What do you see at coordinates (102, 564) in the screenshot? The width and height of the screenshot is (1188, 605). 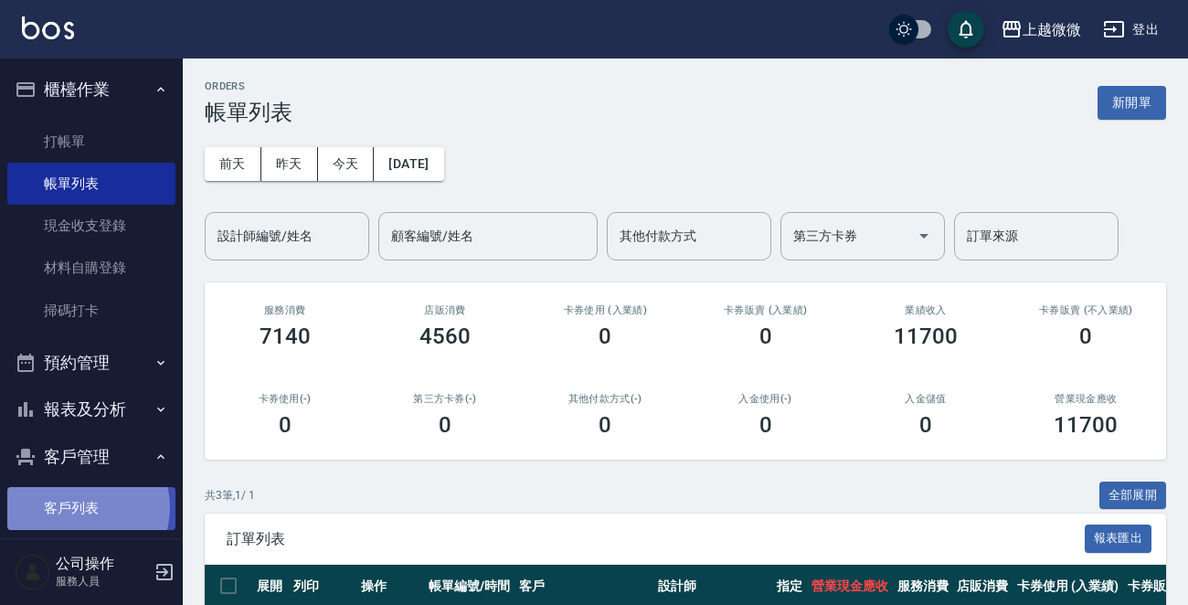 I see `h5: 公司操作` at bounding box center [102, 564].